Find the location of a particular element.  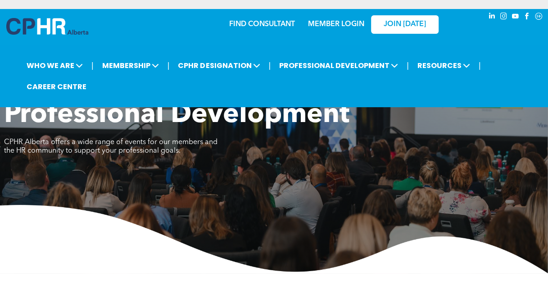

a: linkedin is located at coordinates (492, 17).